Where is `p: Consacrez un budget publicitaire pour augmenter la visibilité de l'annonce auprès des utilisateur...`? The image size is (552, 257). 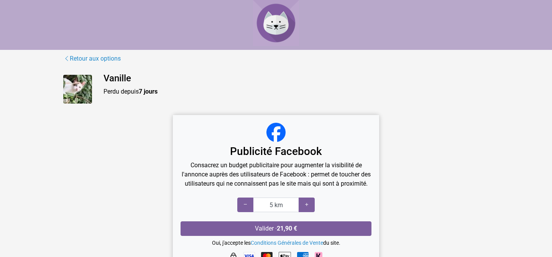 p: Consacrez un budget publicitaire pour augmenter la visibilité de l'annonce auprès des utilisateur... is located at coordinates (276, 175).